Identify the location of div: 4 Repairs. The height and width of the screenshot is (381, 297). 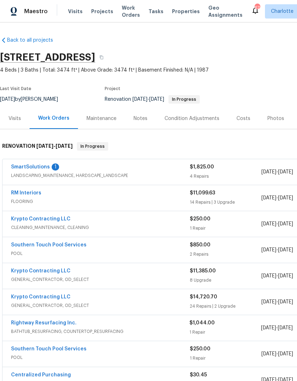
(225, 176).